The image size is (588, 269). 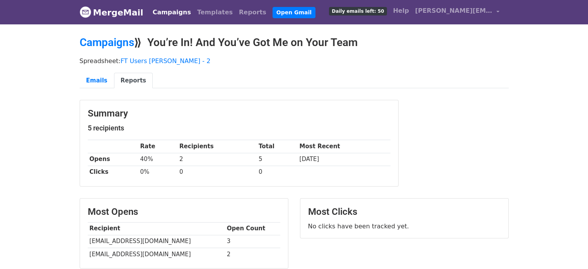 I want to click on td: 5, so click(x=277, y=159).